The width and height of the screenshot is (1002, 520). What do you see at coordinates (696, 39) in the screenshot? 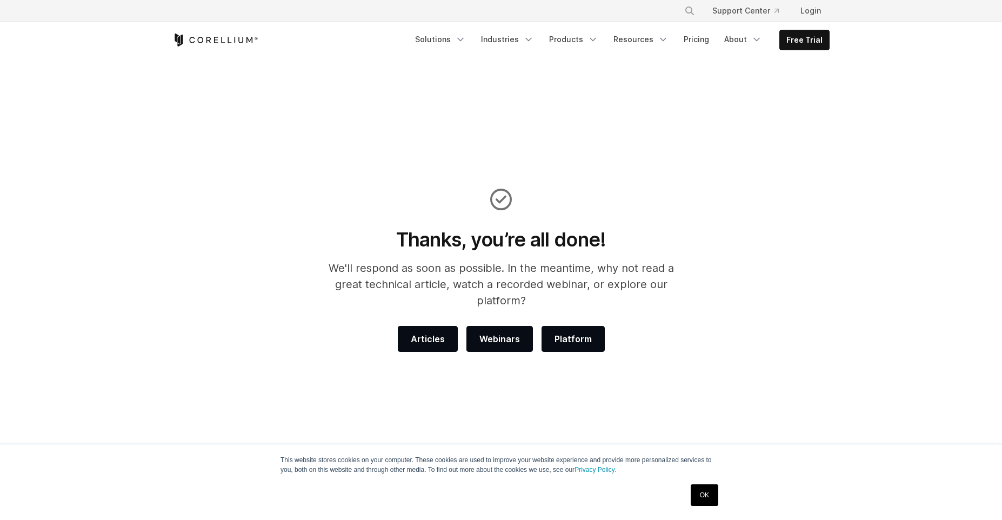
I see `a: Pricing` at bounding box center [696, 39].